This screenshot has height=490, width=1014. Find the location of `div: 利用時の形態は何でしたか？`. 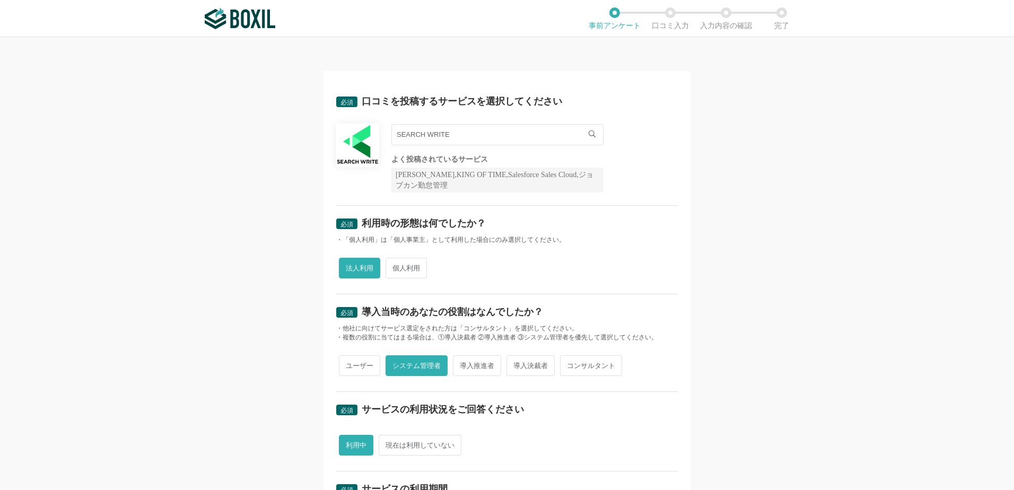

div: 利用時の形態は何でしたか？ is located at coordinates (424, 223).